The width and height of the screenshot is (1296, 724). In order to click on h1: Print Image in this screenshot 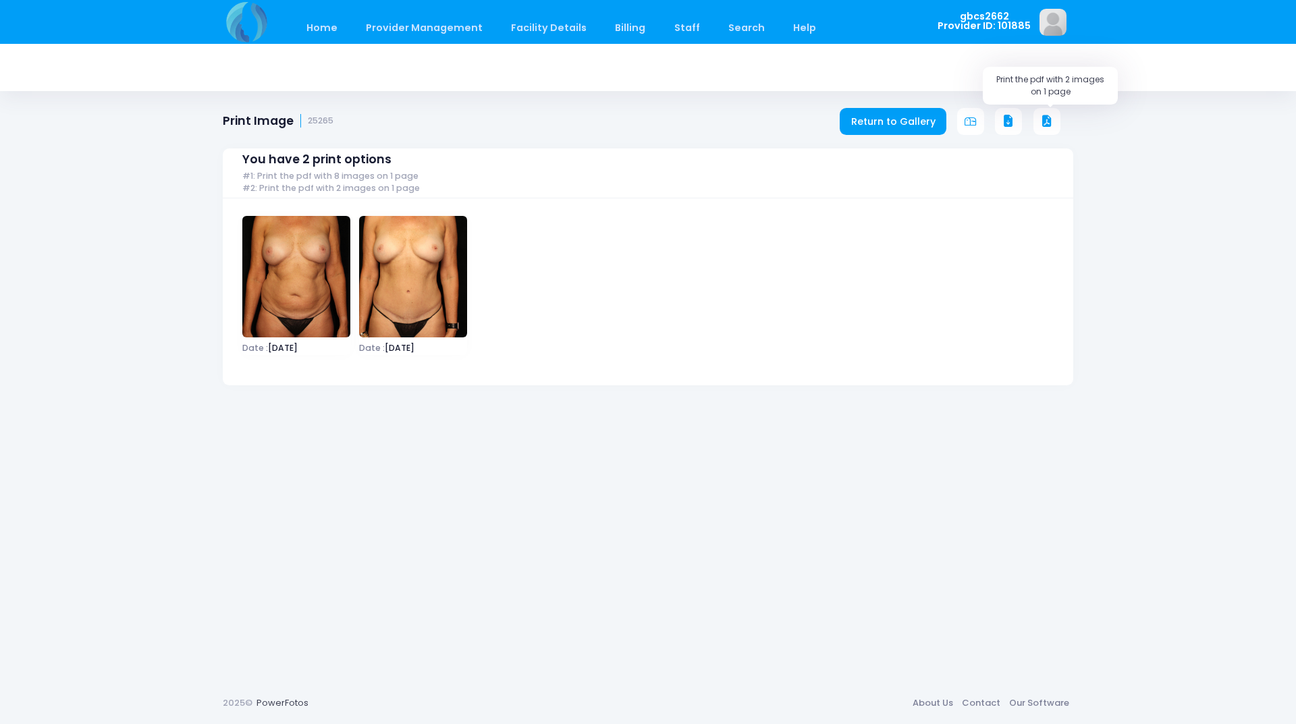, I will do `click(278, 121)`.